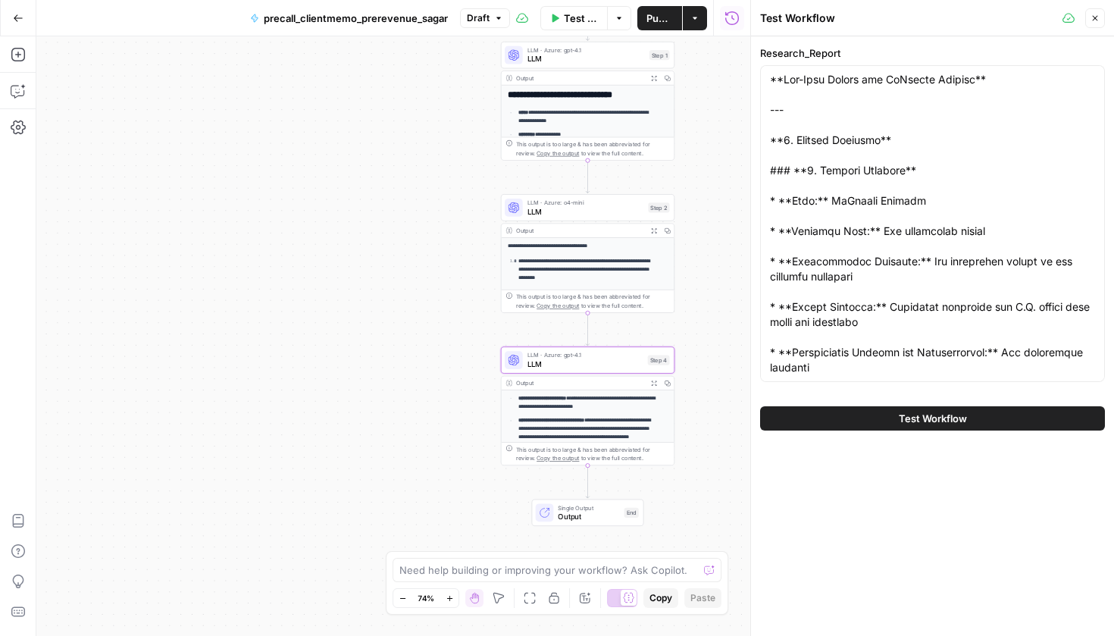  Describe the element at coordinates (355, 18) in the screenshot. I see `span: precall_clientmemo_prerevenue_sagar` at that location.